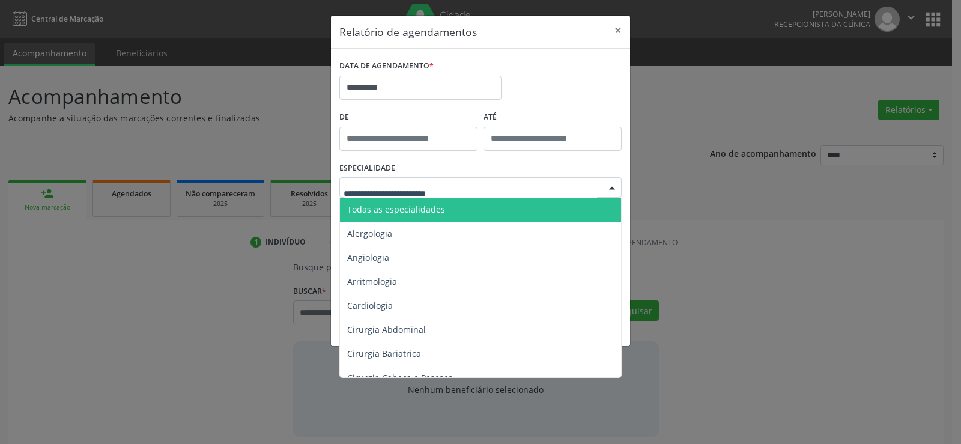  What do you see at coordinates (370, 305) in the screenshot?
I see `span: Cardiologia` at bounding box center [370, 305].